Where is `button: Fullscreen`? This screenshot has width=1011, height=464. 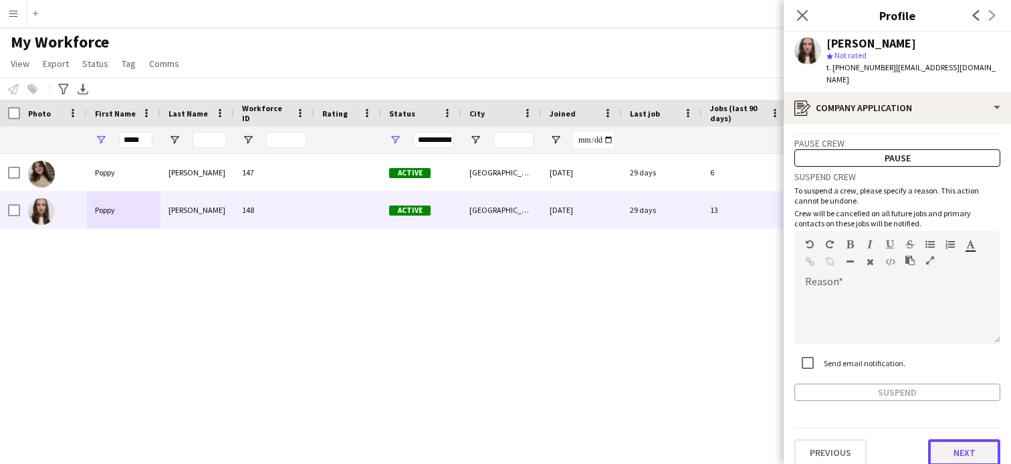 button: Fullscreen is located at coordinates (930, 260).